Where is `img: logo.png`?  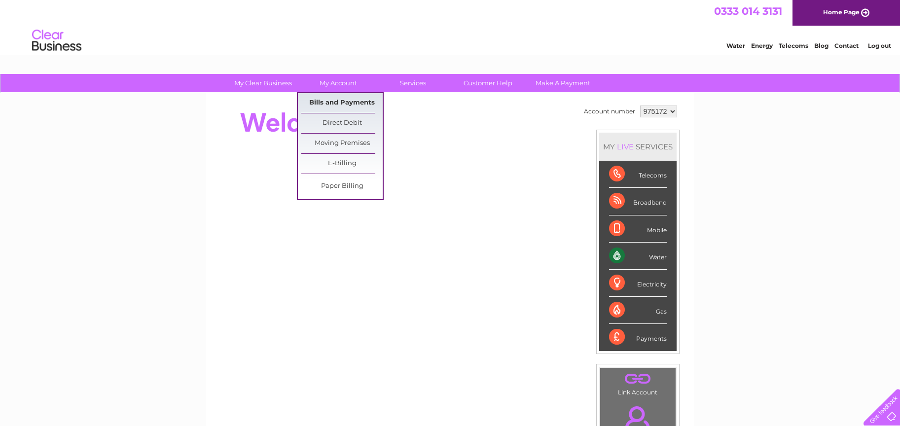 img: logo.png is located at coordinates (57, 40).